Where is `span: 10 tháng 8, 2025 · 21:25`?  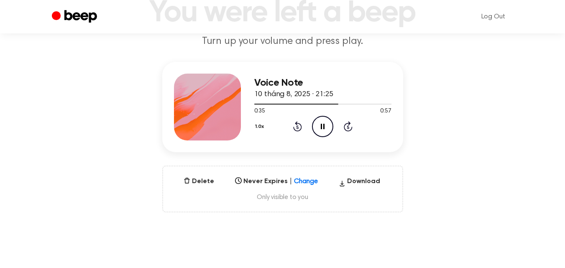
span: 10 tháng 8, 2025 · 21:25 is located at coordinates (293, 94).